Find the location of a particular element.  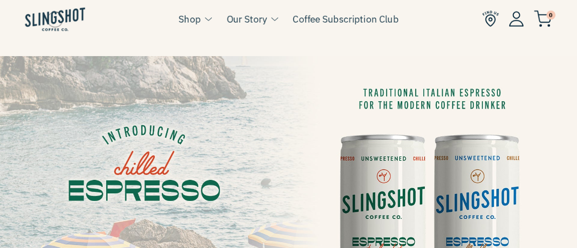

a: Coffee Subscription Club is located at coordinates (346, 19).